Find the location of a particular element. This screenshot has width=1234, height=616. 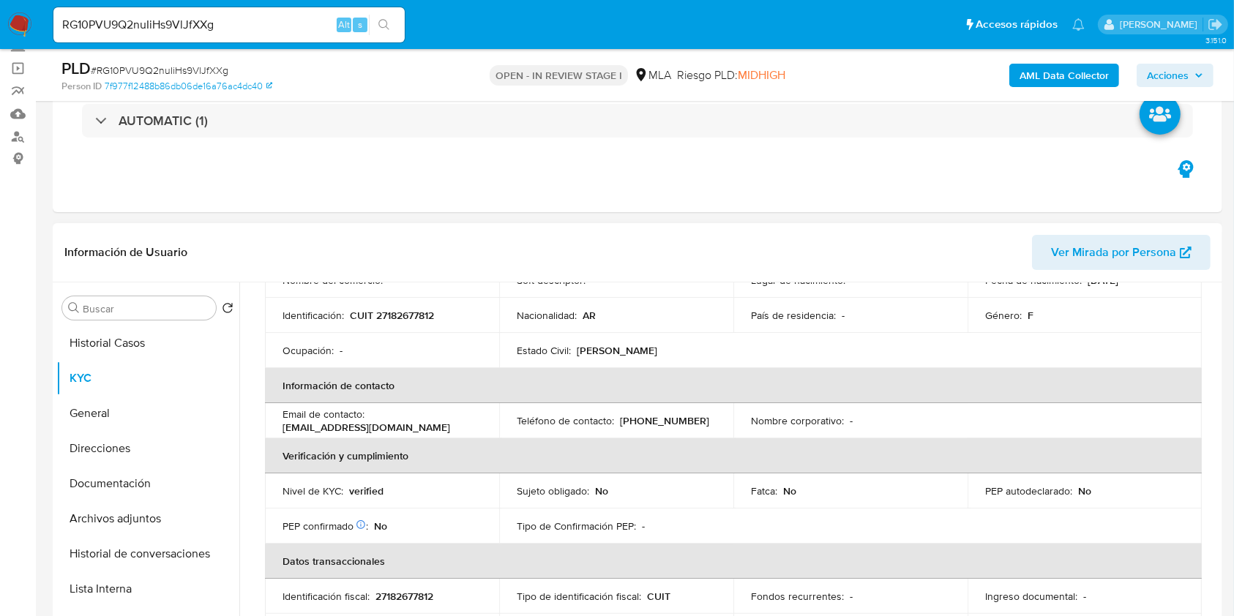

p: F is located at coordinates (1031, 315).